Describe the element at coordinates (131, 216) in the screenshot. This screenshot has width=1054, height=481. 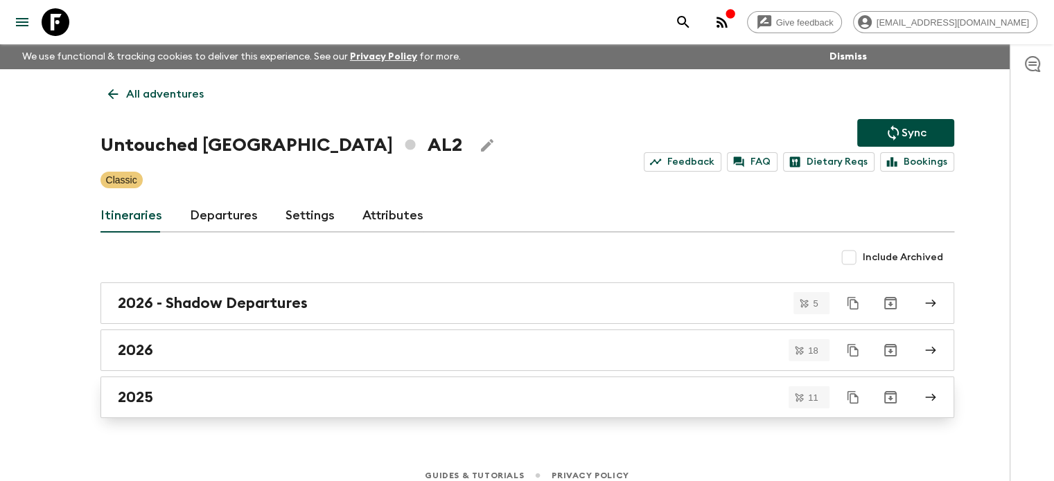
I see `a: Itineraries` at that location.